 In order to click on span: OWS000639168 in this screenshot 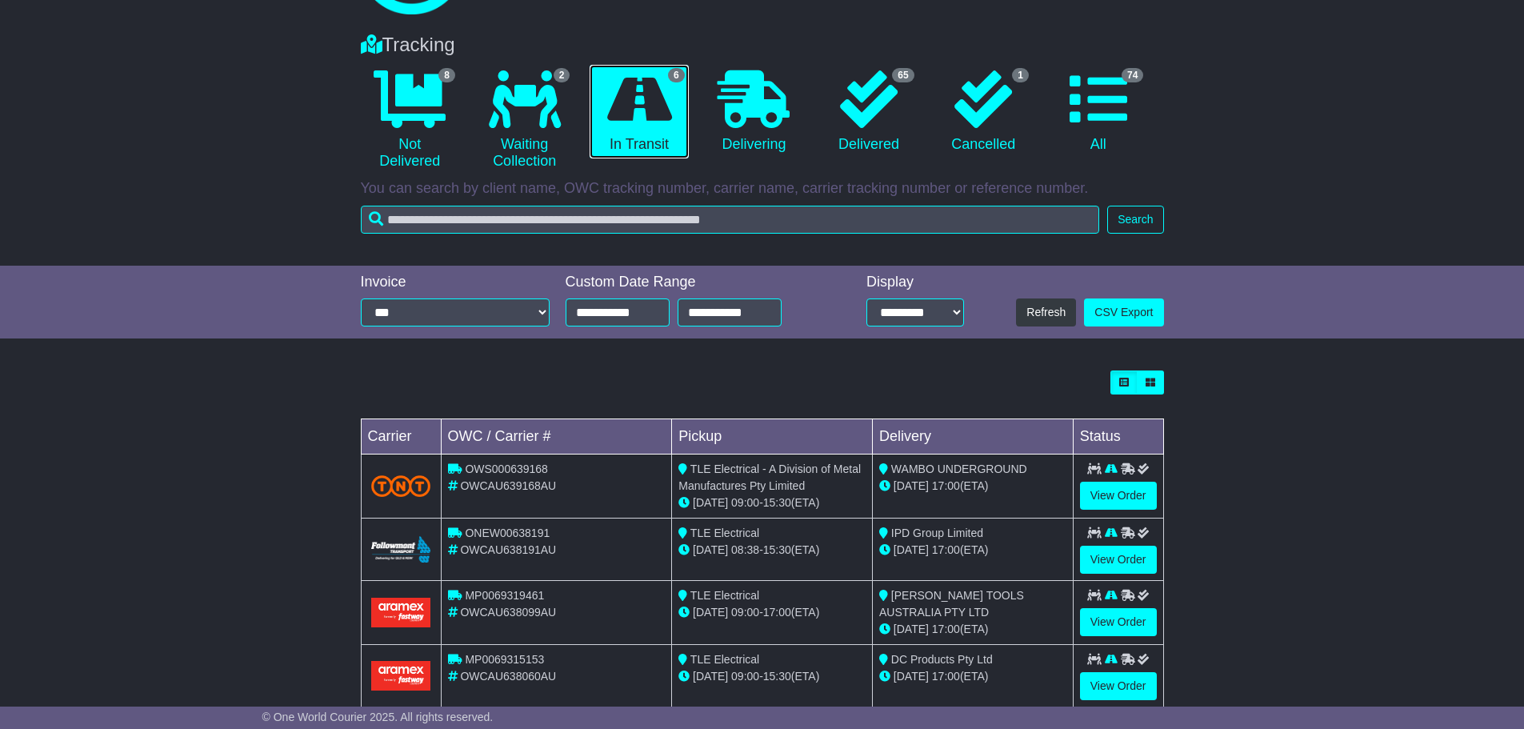, I will do `click(506, 469)`.